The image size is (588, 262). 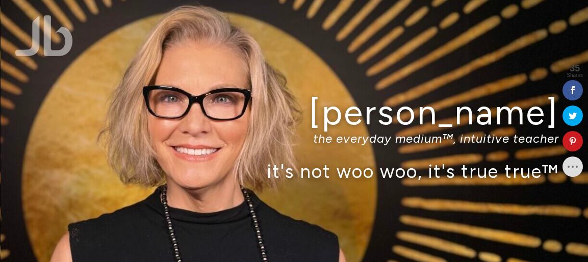 What do you see at coordinates (574, 68) in the screenshot?
I see `span: 35` at bounding box center [574, 68].